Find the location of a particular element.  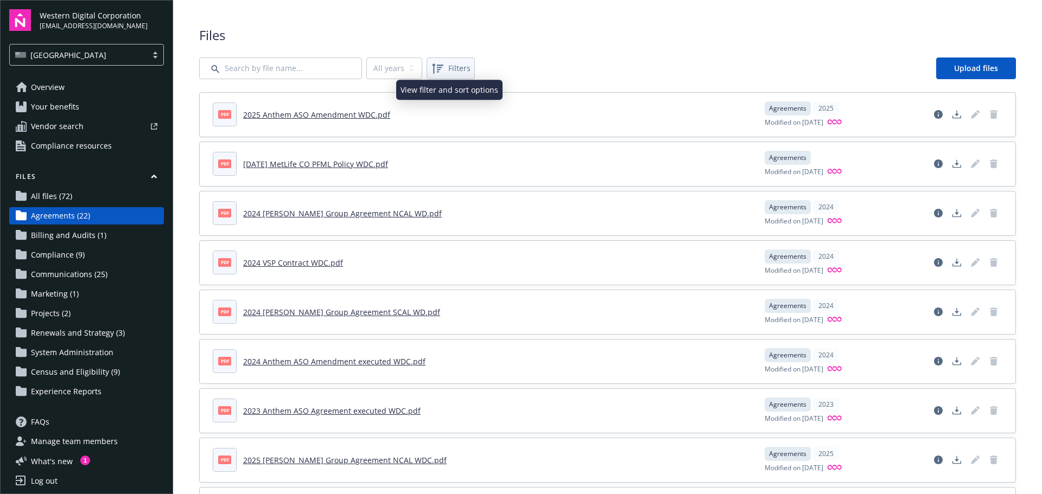

span: Manage team members is located at coordinates (74, 442).